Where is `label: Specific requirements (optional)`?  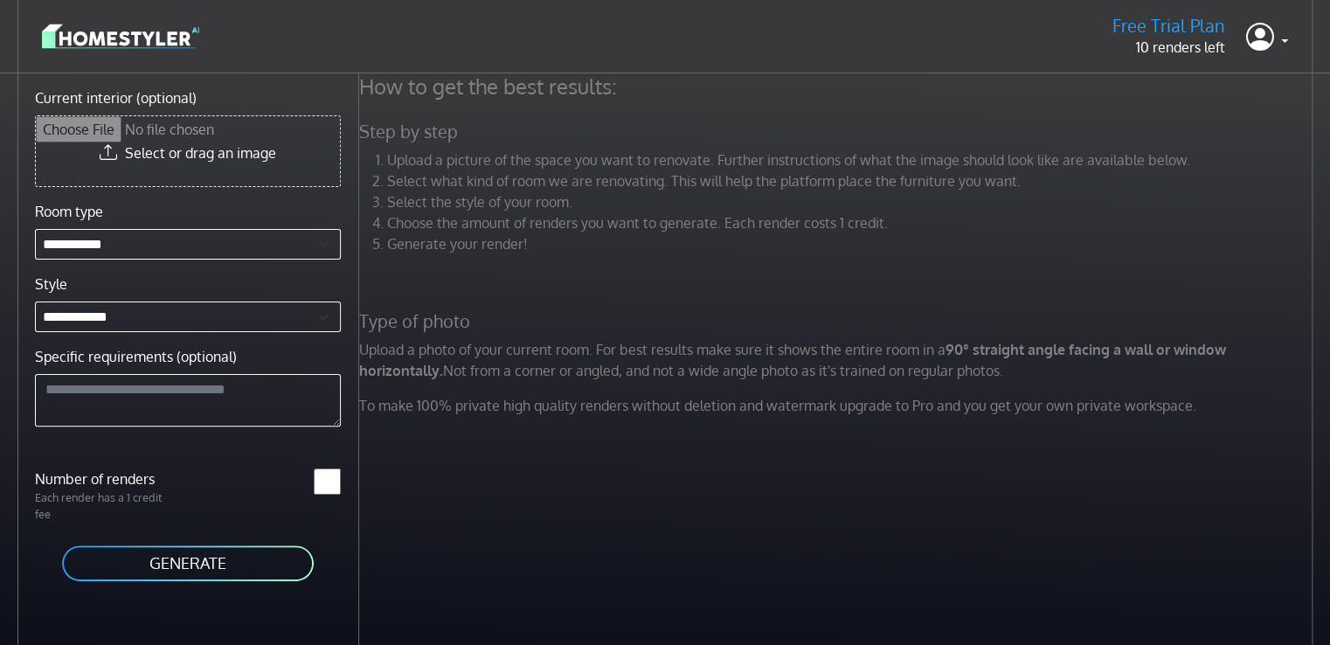
label: Specific requirements (optional) is located at coordinates (135, 357).